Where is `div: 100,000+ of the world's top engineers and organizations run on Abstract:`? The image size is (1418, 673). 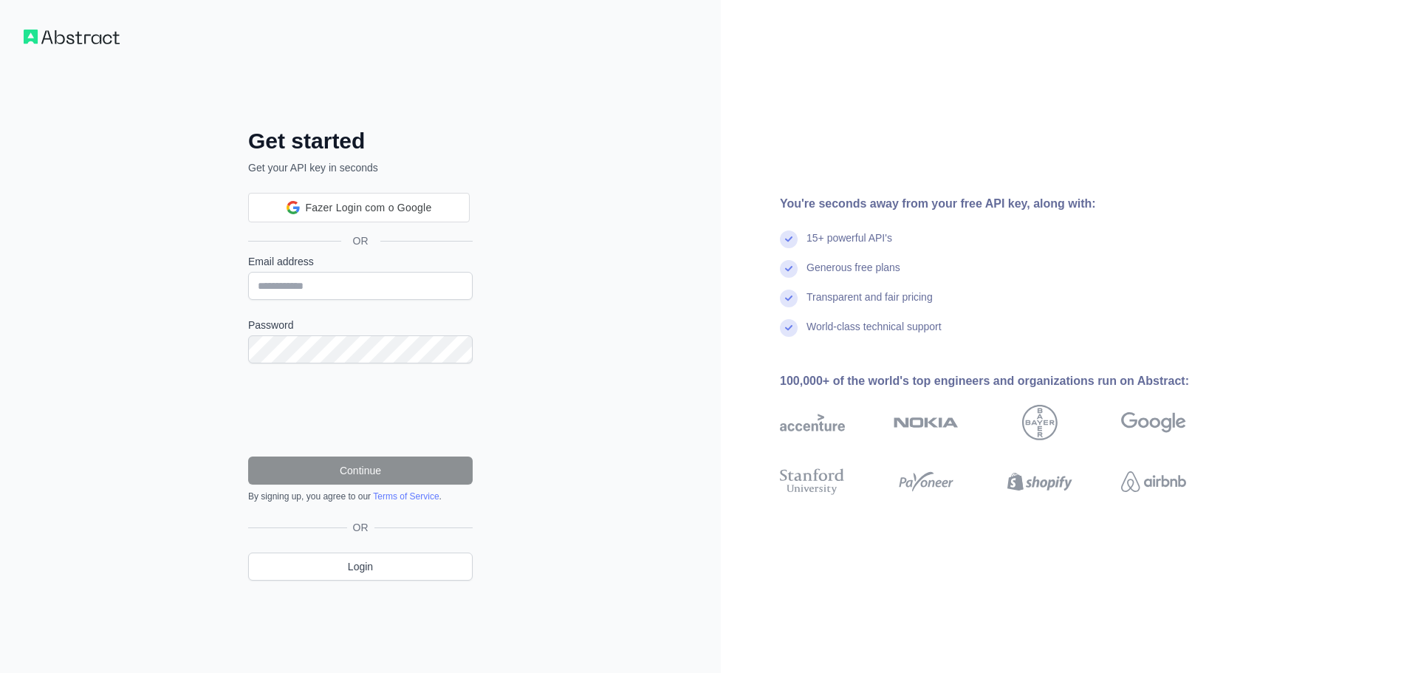
div: 100,000+ of the world's top engineers and organizations run on Abstract: is located at coordinates (1006, 381).